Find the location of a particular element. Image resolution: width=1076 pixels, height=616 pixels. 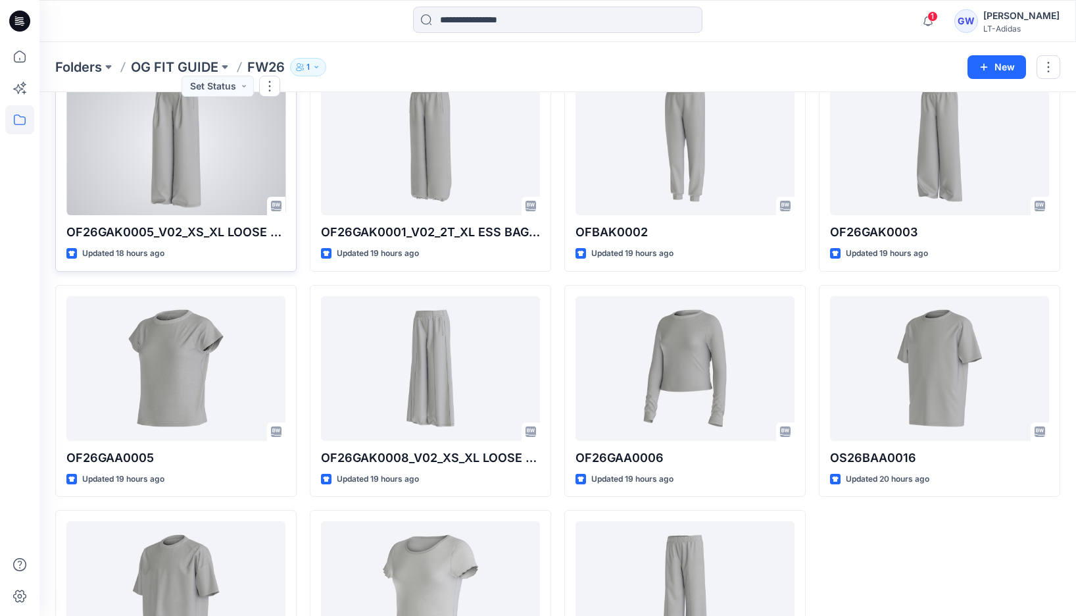

p: OG FIT GUIDE is located at coordinates (174, 67).